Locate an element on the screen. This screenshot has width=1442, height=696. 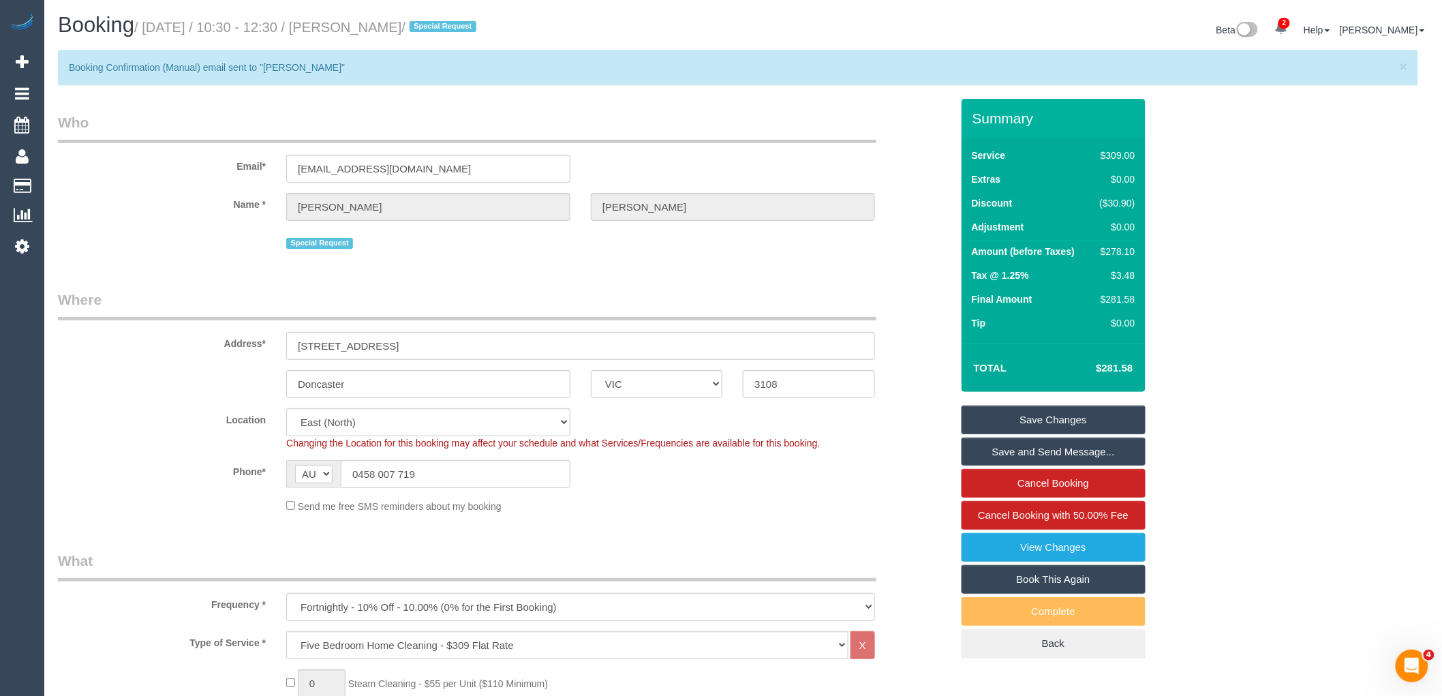
label: Address* is located at coordinates (161, 341).